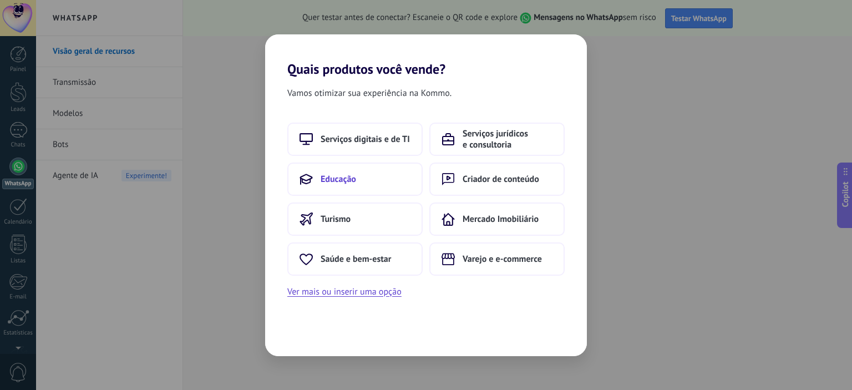 This screenshot has width=852, height=390. Describe the element at coordinates (497, 259) in the screenshot. I see `button: Varejo e e-commerce` at that location.